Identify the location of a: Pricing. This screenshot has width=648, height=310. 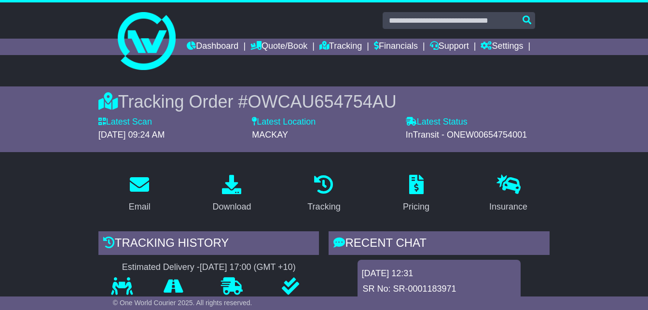
(416, 194).